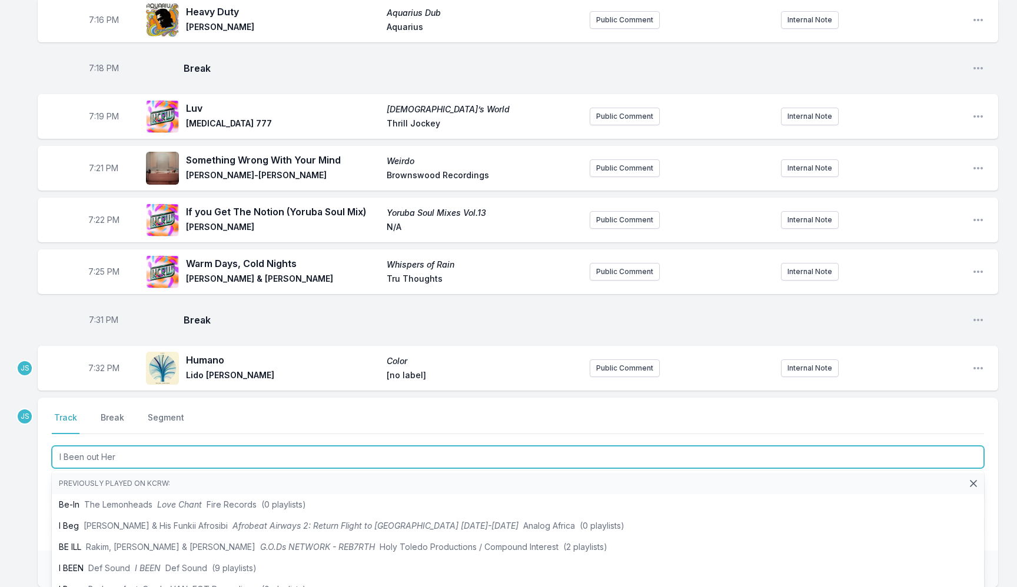  Describe the element at coordinates (518, 526) in the screenshot. I see `li: I Beg` at that location.